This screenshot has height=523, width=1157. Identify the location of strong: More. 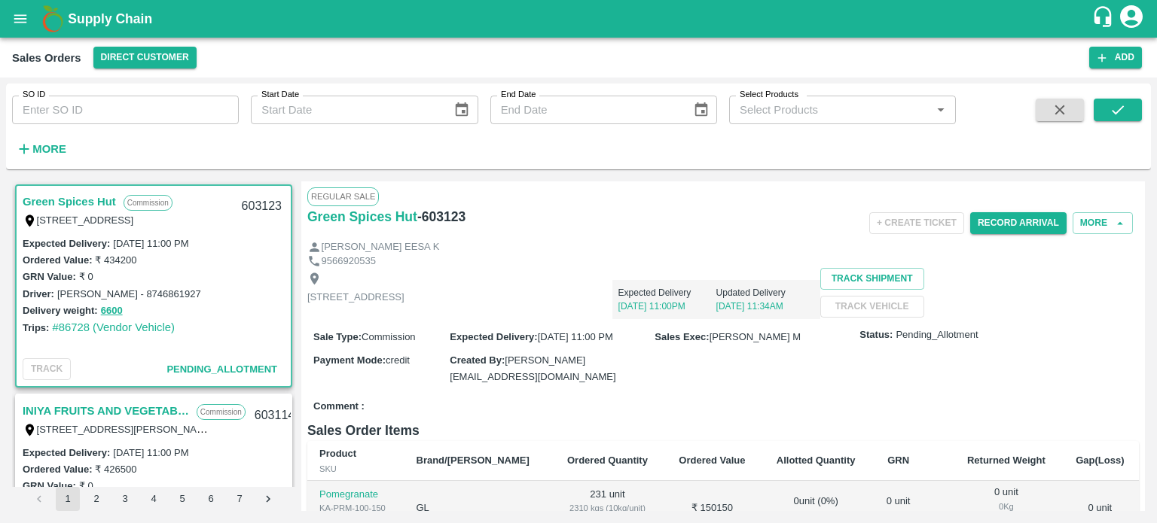
(49, 149).